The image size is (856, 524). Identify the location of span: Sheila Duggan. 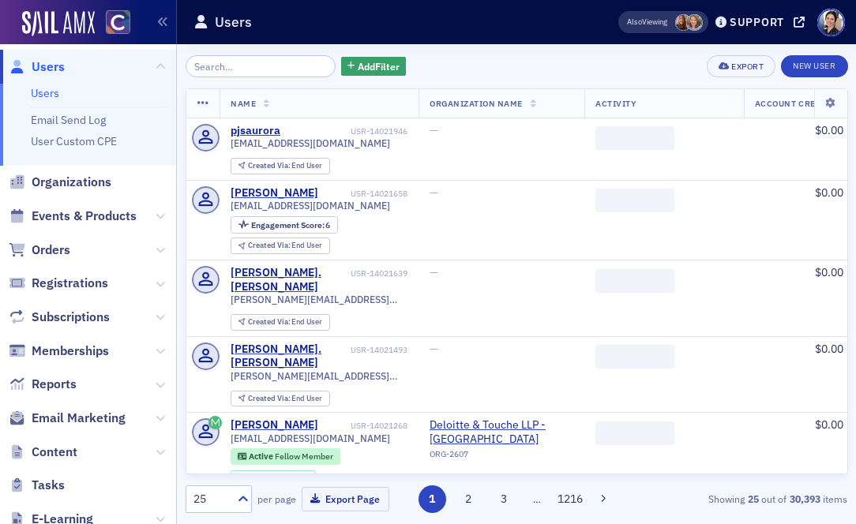
(683, 22).